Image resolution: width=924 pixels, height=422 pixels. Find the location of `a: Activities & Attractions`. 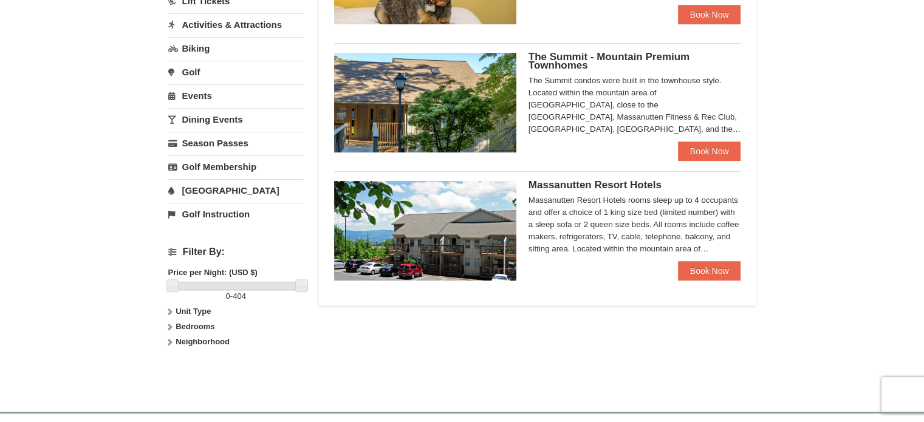

a: Activities & Attractions is located at coordinates (236, 24).